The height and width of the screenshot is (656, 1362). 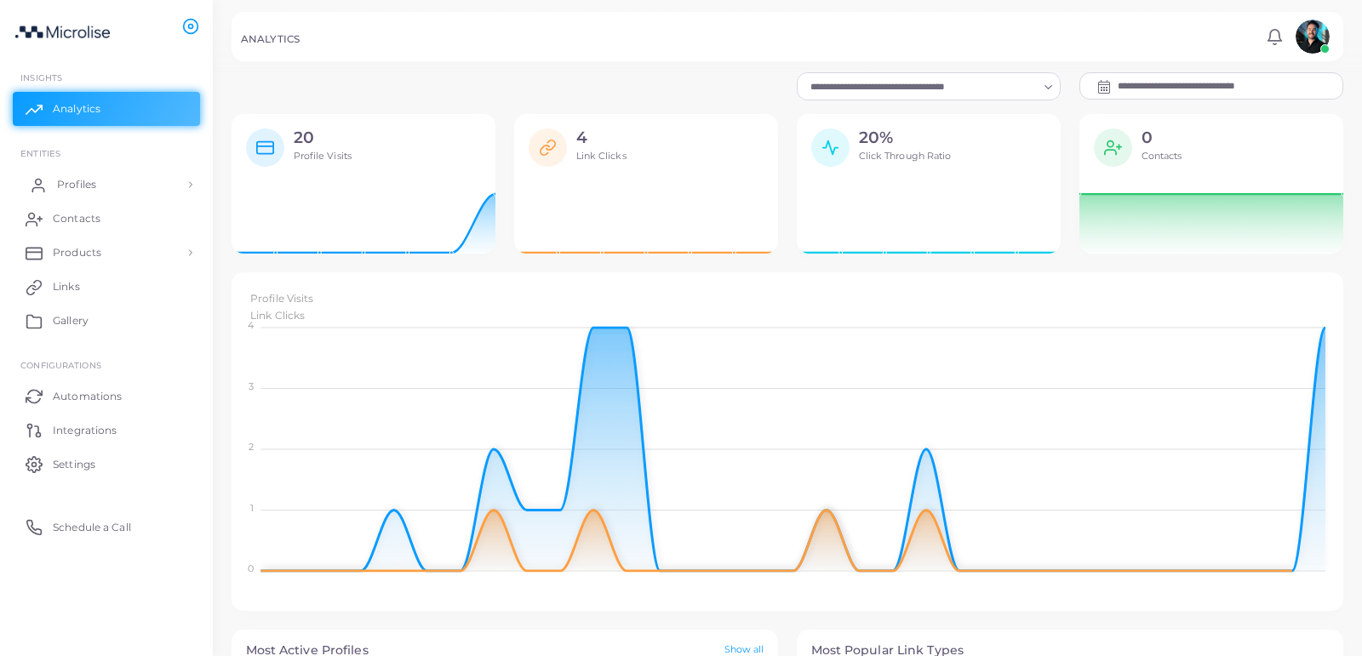 I want to click on tspan: 3, so click(x=251, y=386).